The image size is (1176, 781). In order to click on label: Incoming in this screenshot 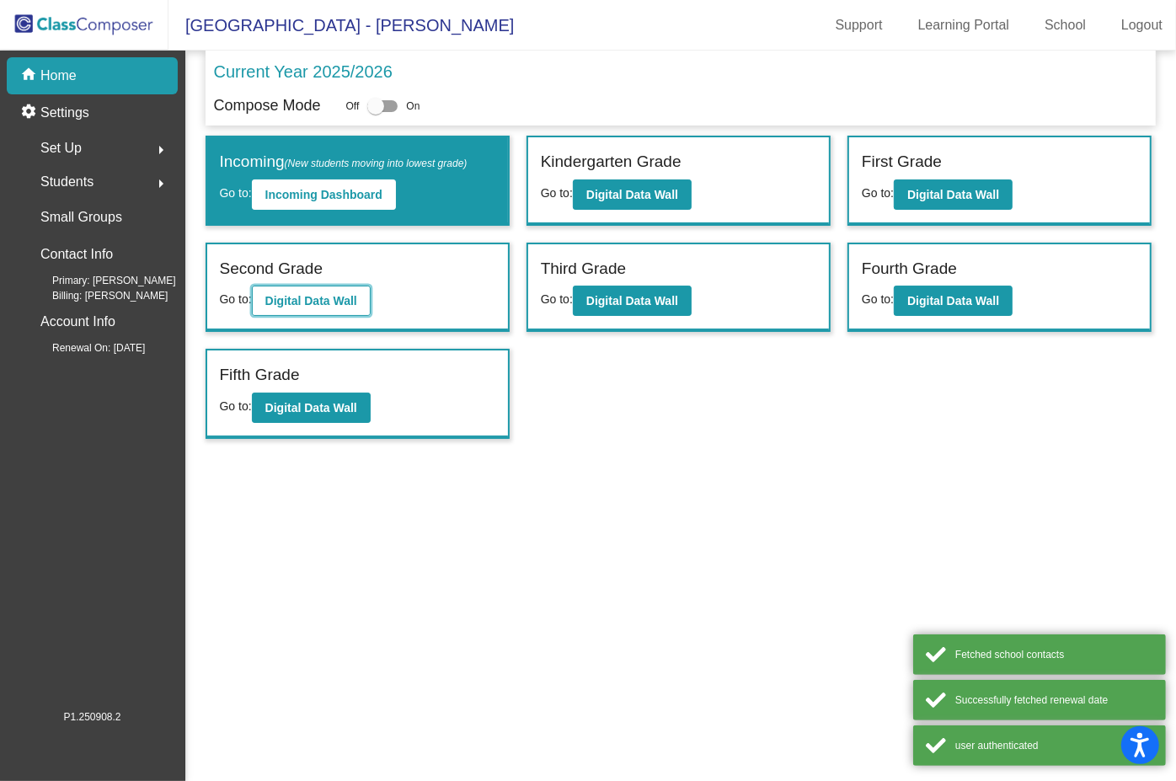, I will do `click(344, 162)`.